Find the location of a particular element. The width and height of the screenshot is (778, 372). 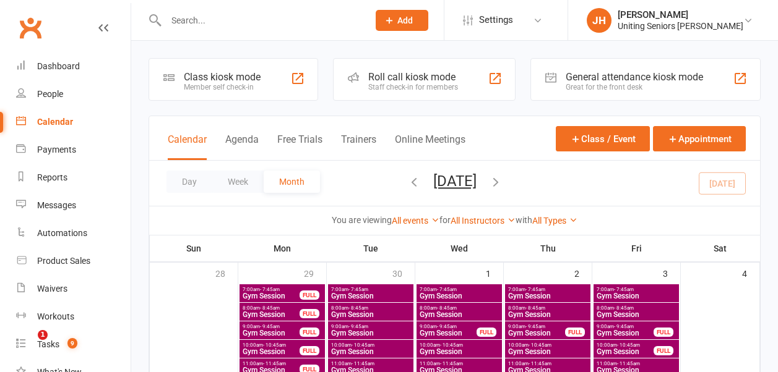

span: 9 is located at coordinates (72, 343).